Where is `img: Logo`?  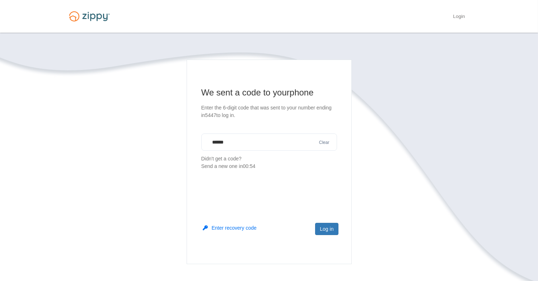 img: Logo is located at coordinates (89, 16).